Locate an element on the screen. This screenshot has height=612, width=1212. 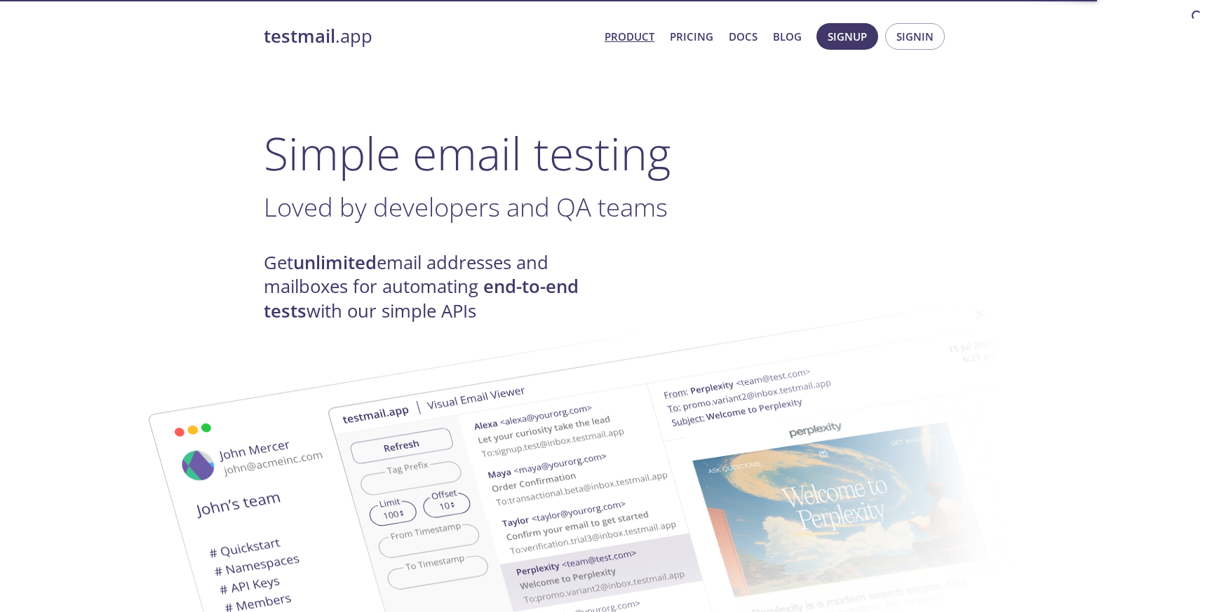
button: Signup is located at coordinates (847, 36).